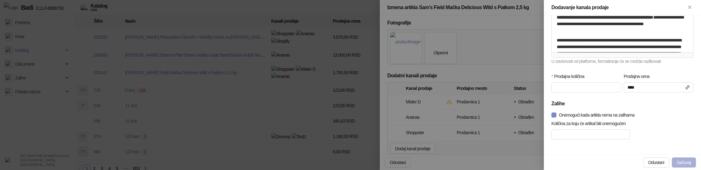  What do you see at coordinates (690, 8) in the screenshot?
I see `button: Zatvori` at bounding box center [690, 8].